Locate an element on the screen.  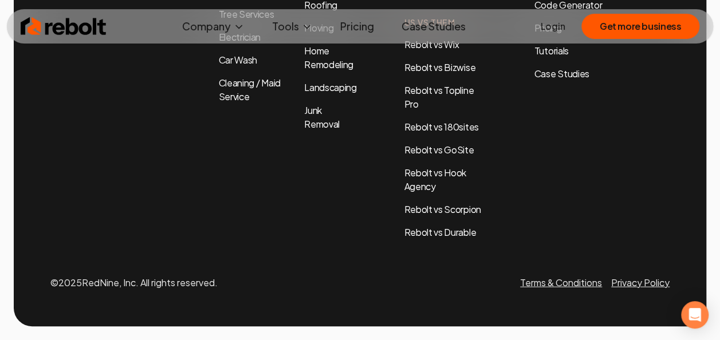
a: Privacy Policy is located at coordinates (641, 283).